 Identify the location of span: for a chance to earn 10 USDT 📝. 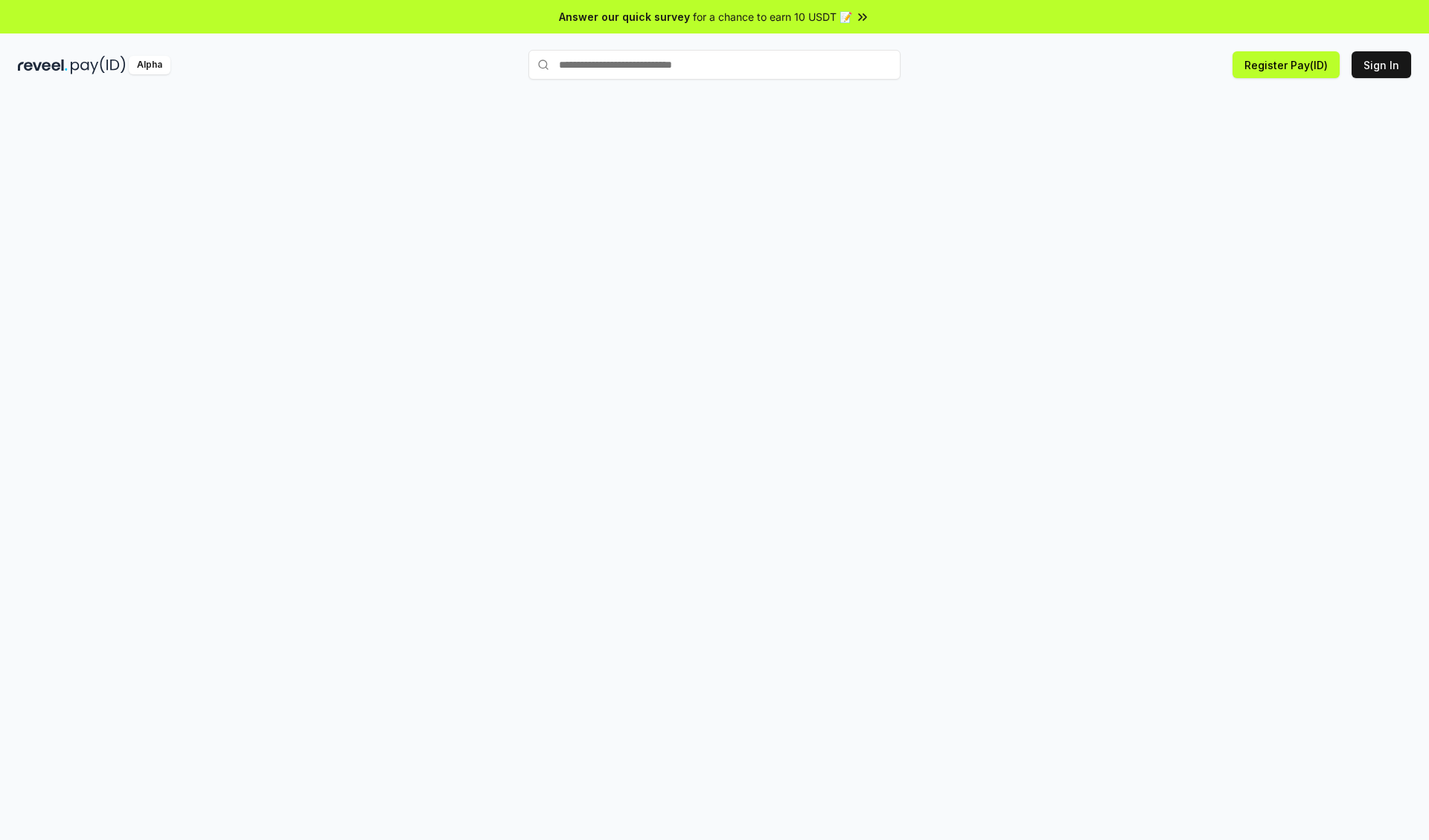
(772, 16).